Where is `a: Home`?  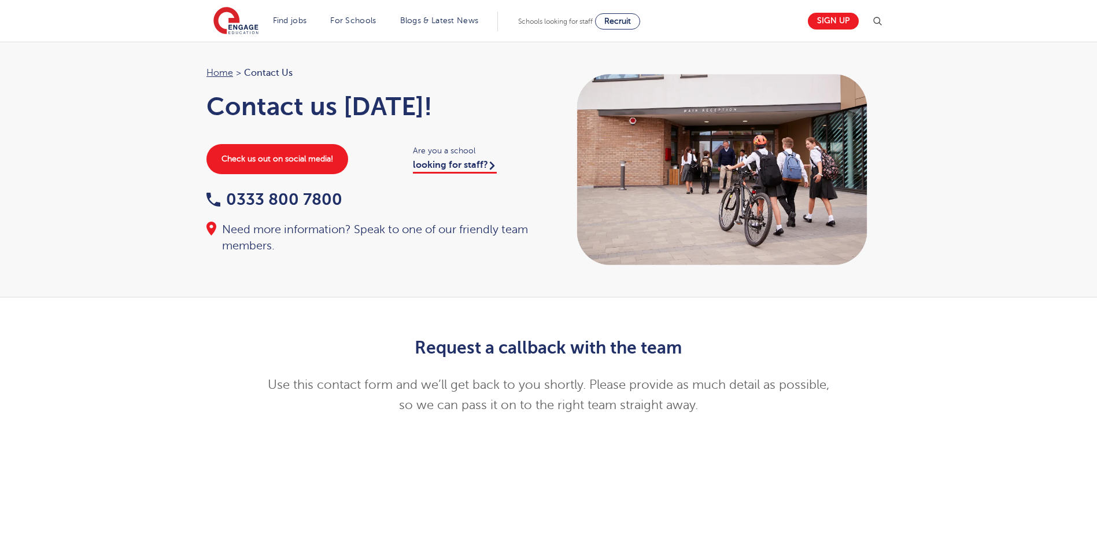
a: Home is located at coordinates (220, 73).